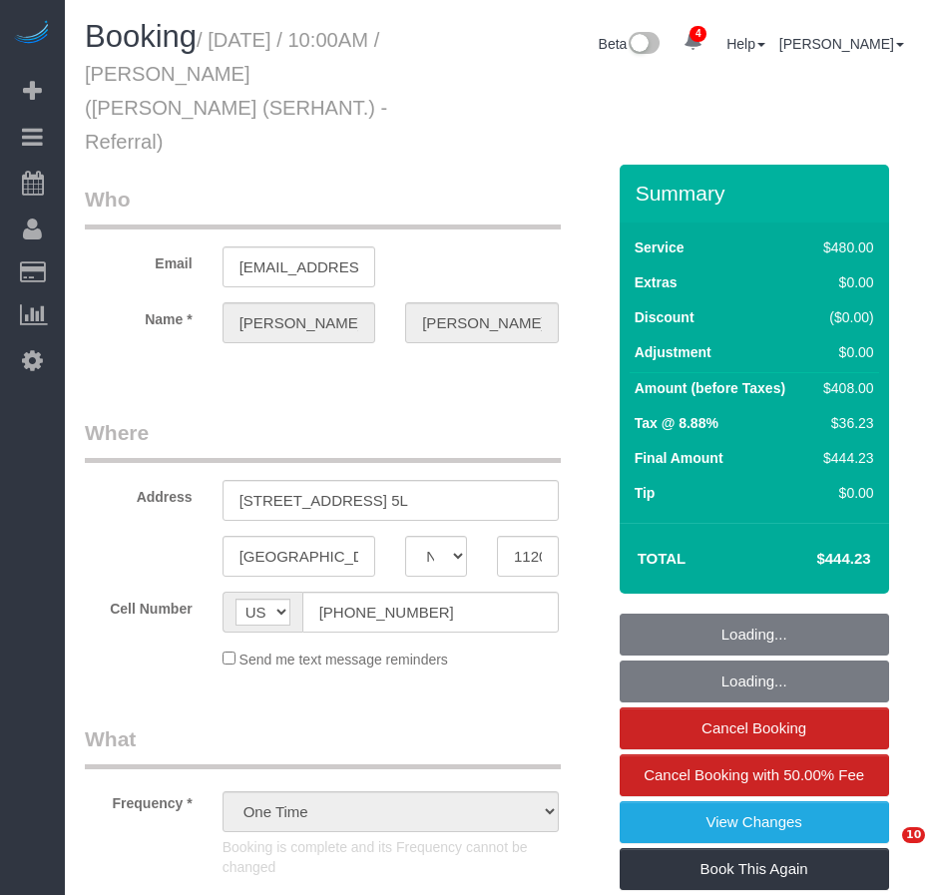  I want to click on input: Email, so click(299, 266).